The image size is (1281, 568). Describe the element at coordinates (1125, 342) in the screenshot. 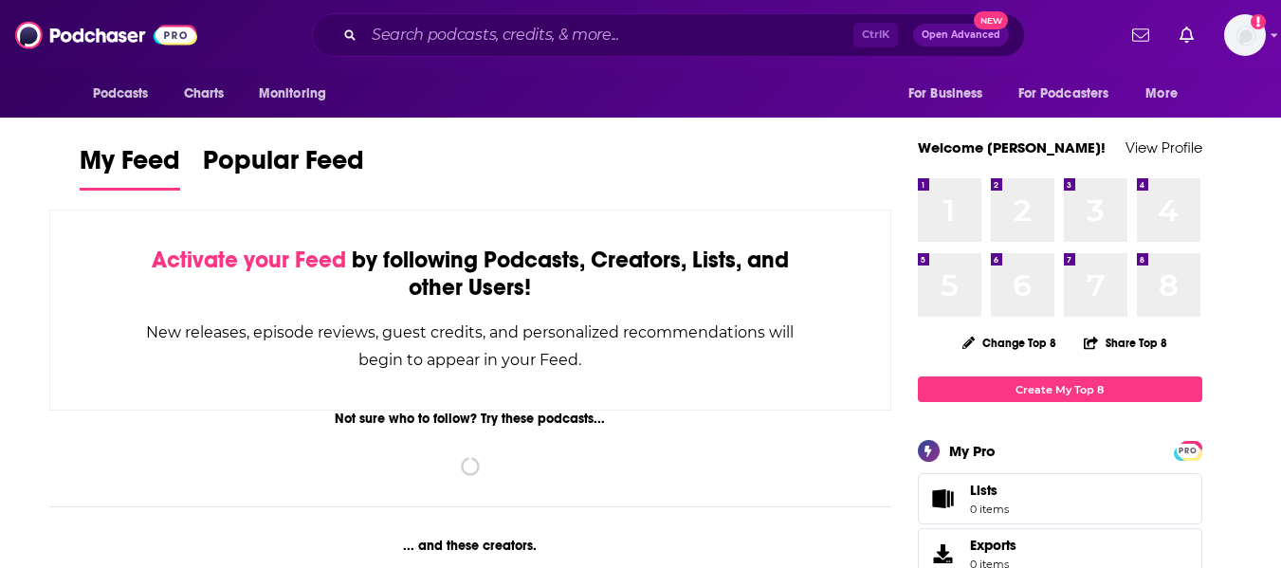

I see `button: Share Top 8` at that location.